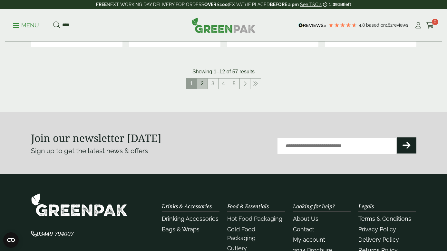 Image resolution: width=447 pixels, height=251 pixels. I want to click on span: Based on, so click(376, 25).